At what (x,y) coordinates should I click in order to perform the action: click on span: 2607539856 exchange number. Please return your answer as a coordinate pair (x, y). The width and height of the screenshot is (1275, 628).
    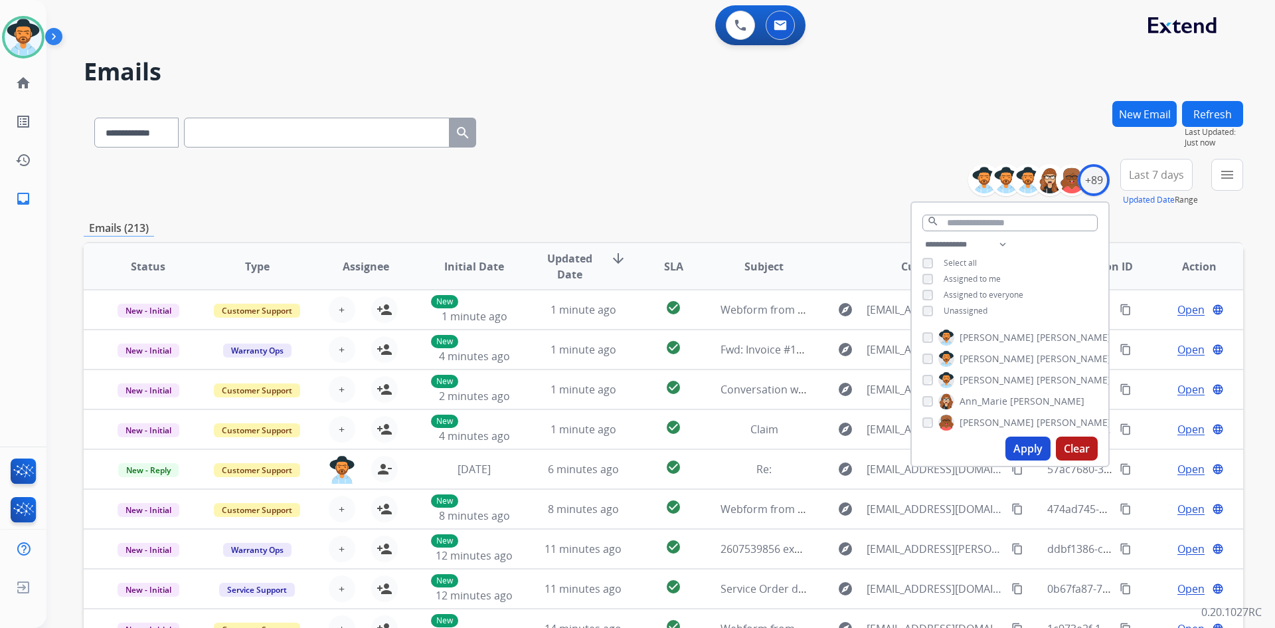
    Looking at the image, I should click on (797, 549).